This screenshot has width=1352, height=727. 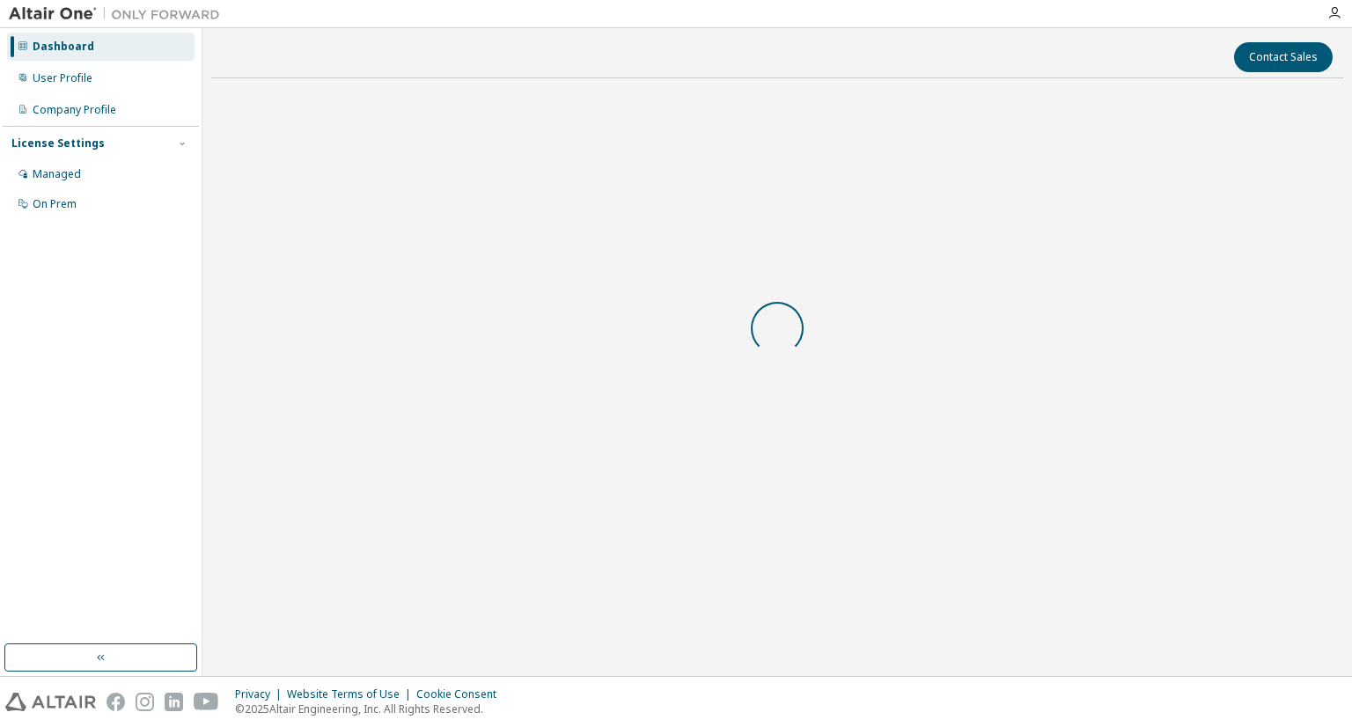 What do you see at coordinates (58, 143) in the screenshot?
I see `div: License Settings` at bounding box center [58, 143].